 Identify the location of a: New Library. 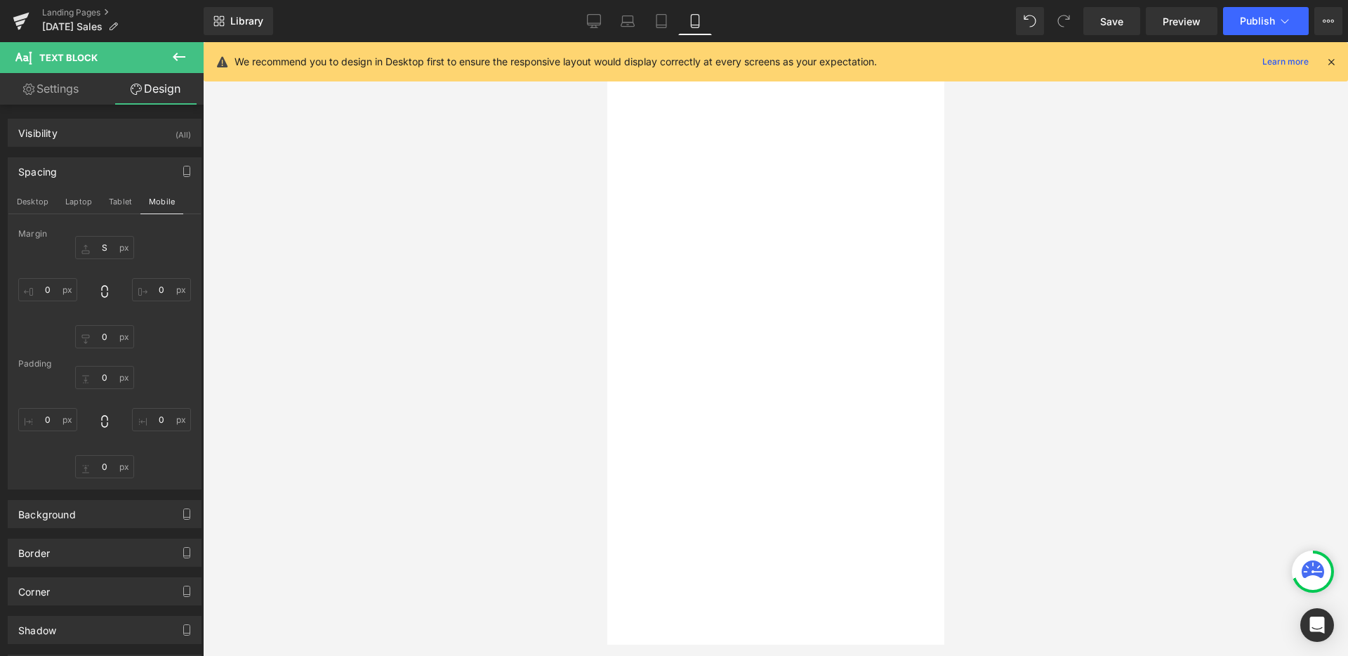
(238, 21).